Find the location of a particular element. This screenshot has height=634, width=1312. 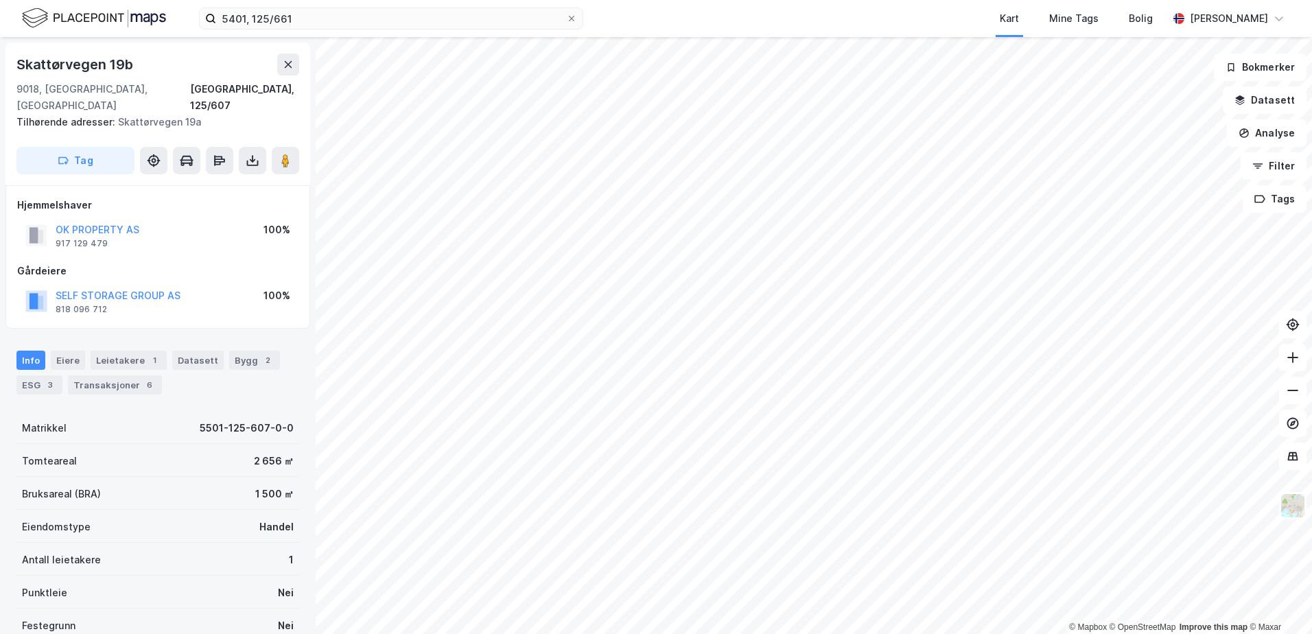

button: Bokmerker is located at coordinates (1260, 67).